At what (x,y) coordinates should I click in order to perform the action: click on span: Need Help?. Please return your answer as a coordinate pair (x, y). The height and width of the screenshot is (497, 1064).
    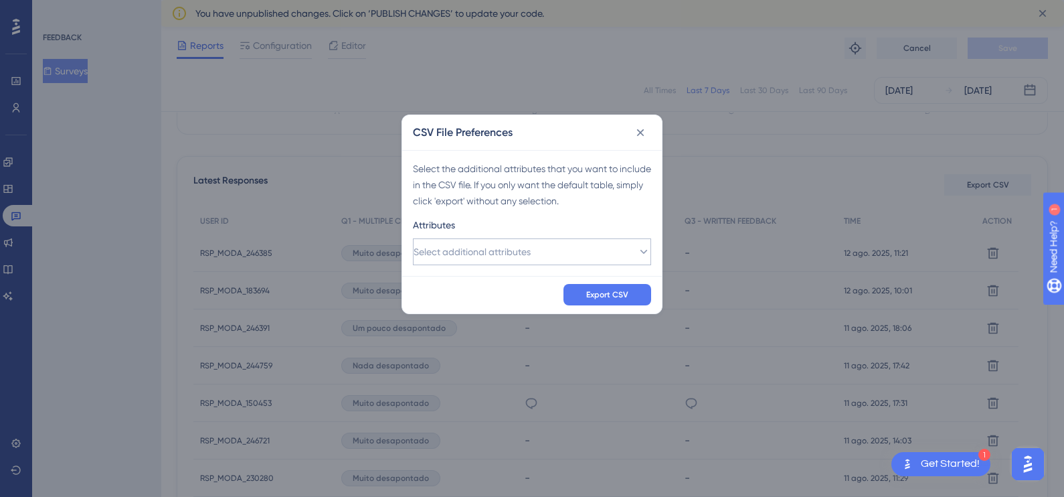
    Looking at the image, I should click on (58, 11).